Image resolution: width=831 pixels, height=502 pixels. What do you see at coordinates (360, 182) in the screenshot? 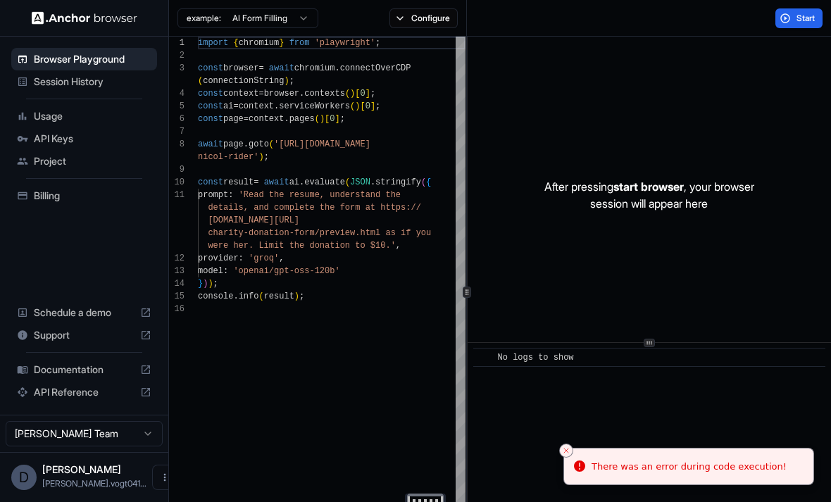
I see `span: JSON` at bounding box center [360, 182].